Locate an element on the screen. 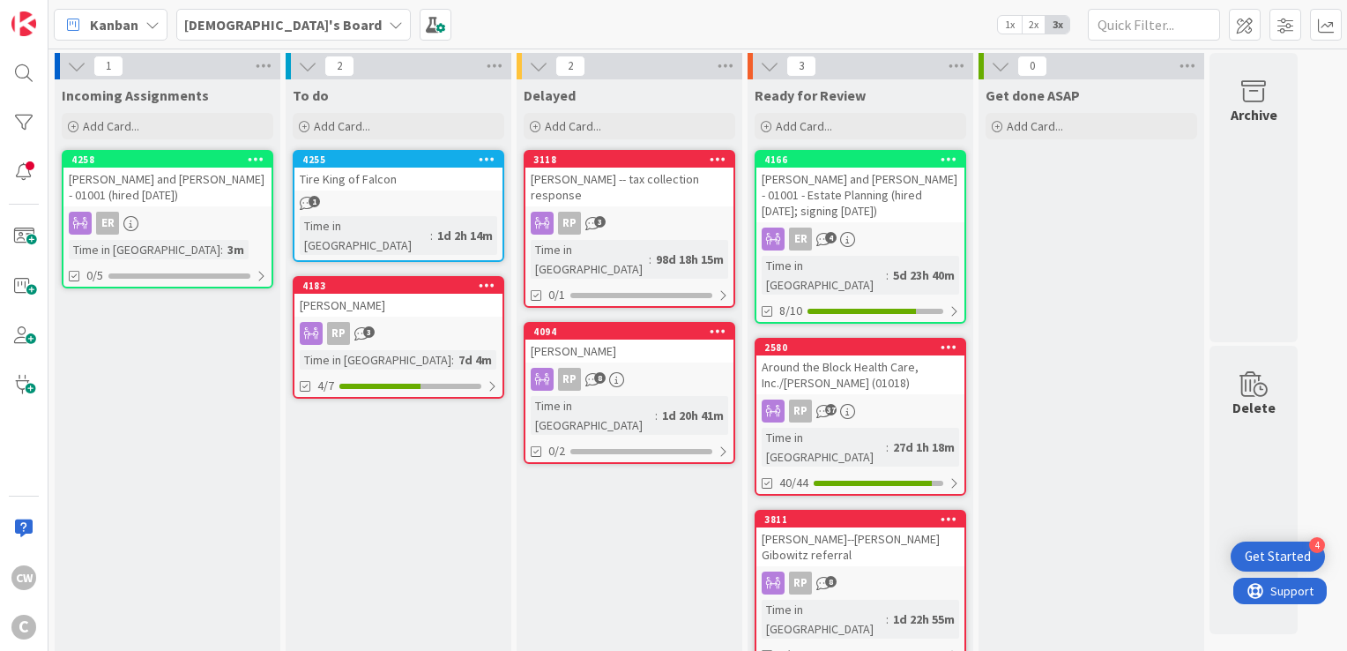  span: Kanban is located at coordinates (114, 25).